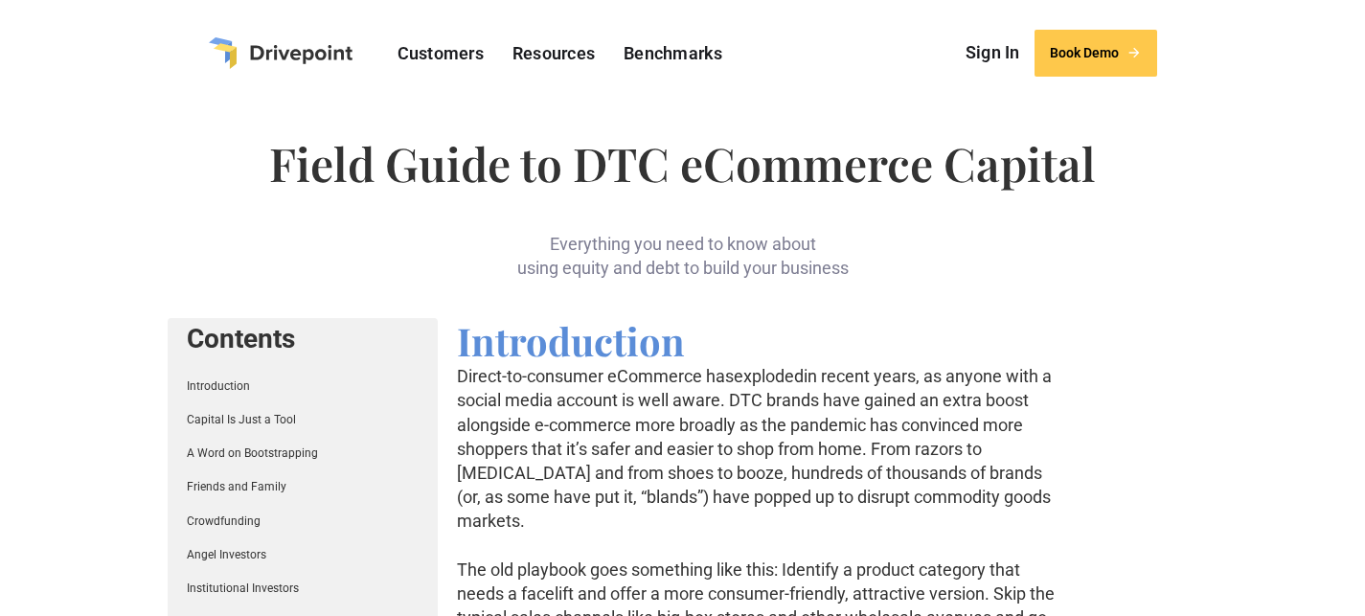  What do you see at coordinates (218, 386) in the screenshot?
I see `a: Introduction` at bounding box center [218, 386].